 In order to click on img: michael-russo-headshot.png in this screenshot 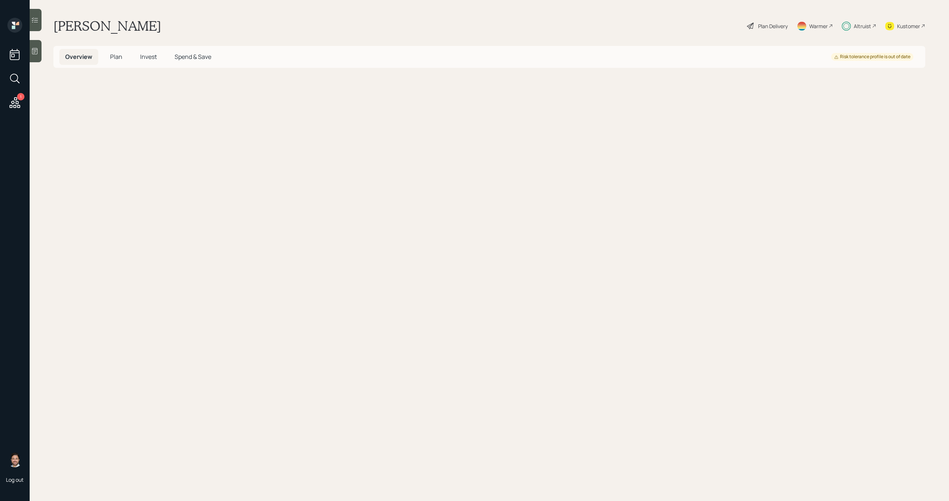, I will do `click(15, 460)`.